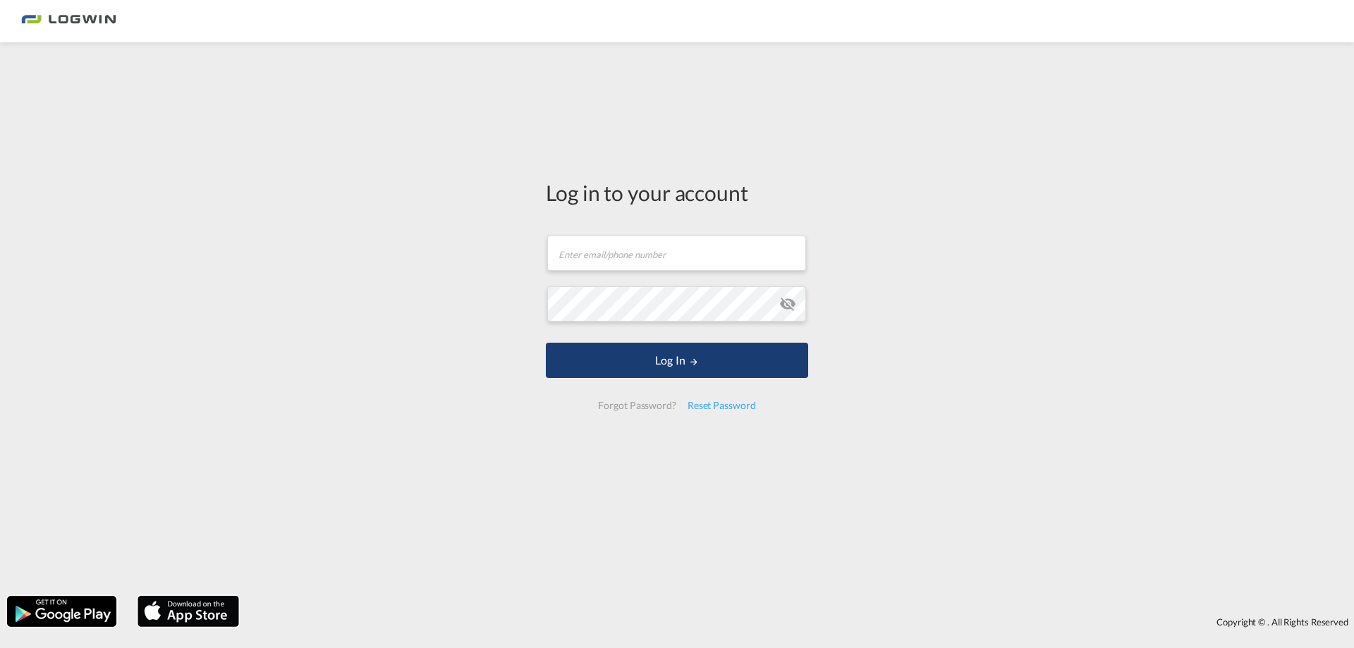 This screenshot has width=1354, height=648. Describe the element at coordinates (721, 406) in the screenshot. I see `div: Reset Password` at that location.